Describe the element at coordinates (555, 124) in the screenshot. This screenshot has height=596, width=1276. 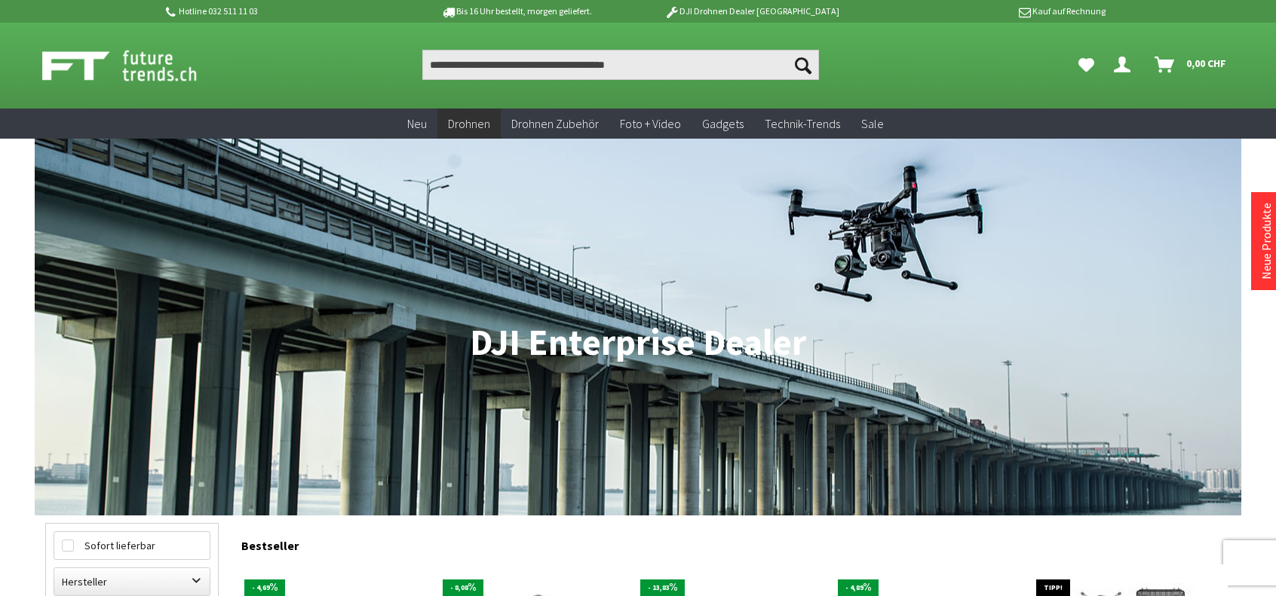
I see `a: Drohnen Zubehör` at that location.